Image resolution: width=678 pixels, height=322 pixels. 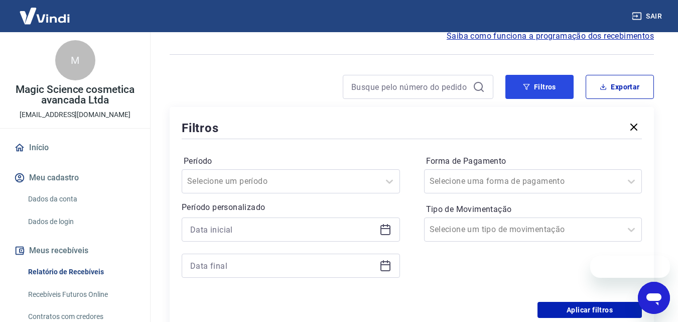 I want to click on div: M, so click(x=75, y=60).